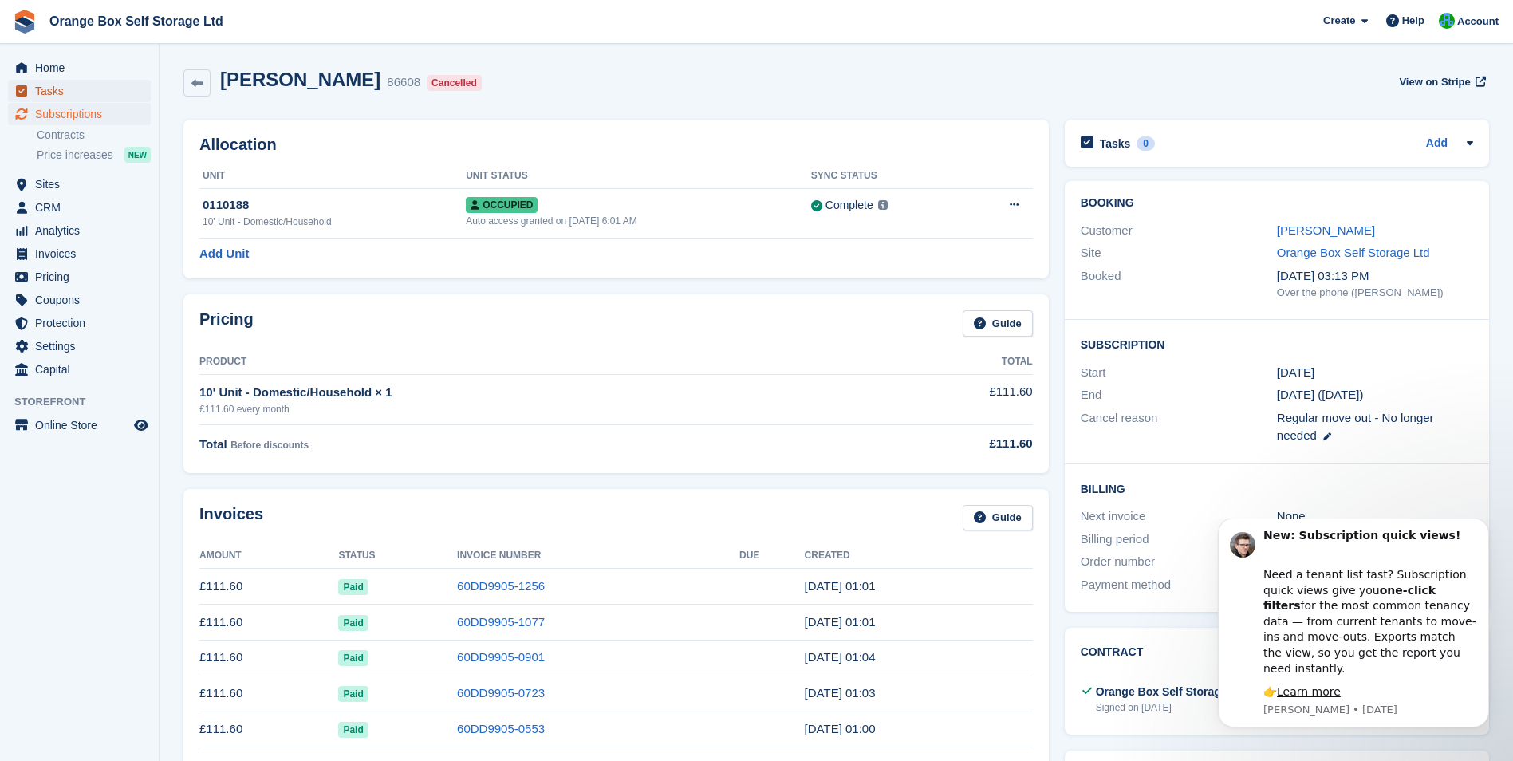 Image resolution: width=1513 pixels, height=761 pixels. I want to click on span: Online Store, so click(83, 425).